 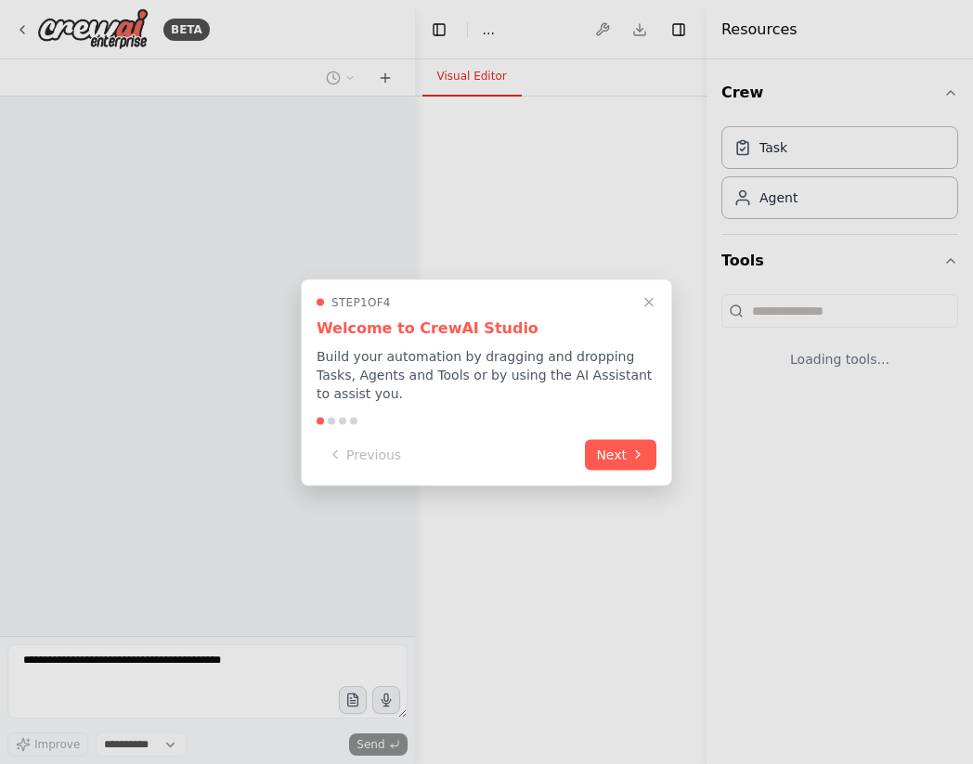 I want to click on p: Build your automation by dragging and dropping Tasks, Agents and Tools or by using the AI Assista..., so click(x=487, y=374).